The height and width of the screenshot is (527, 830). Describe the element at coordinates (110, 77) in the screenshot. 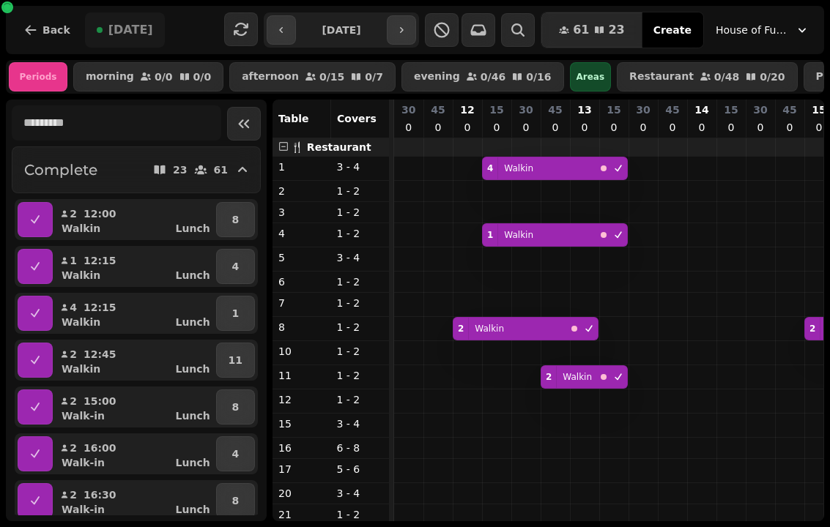

I see `p: morning` at that location.